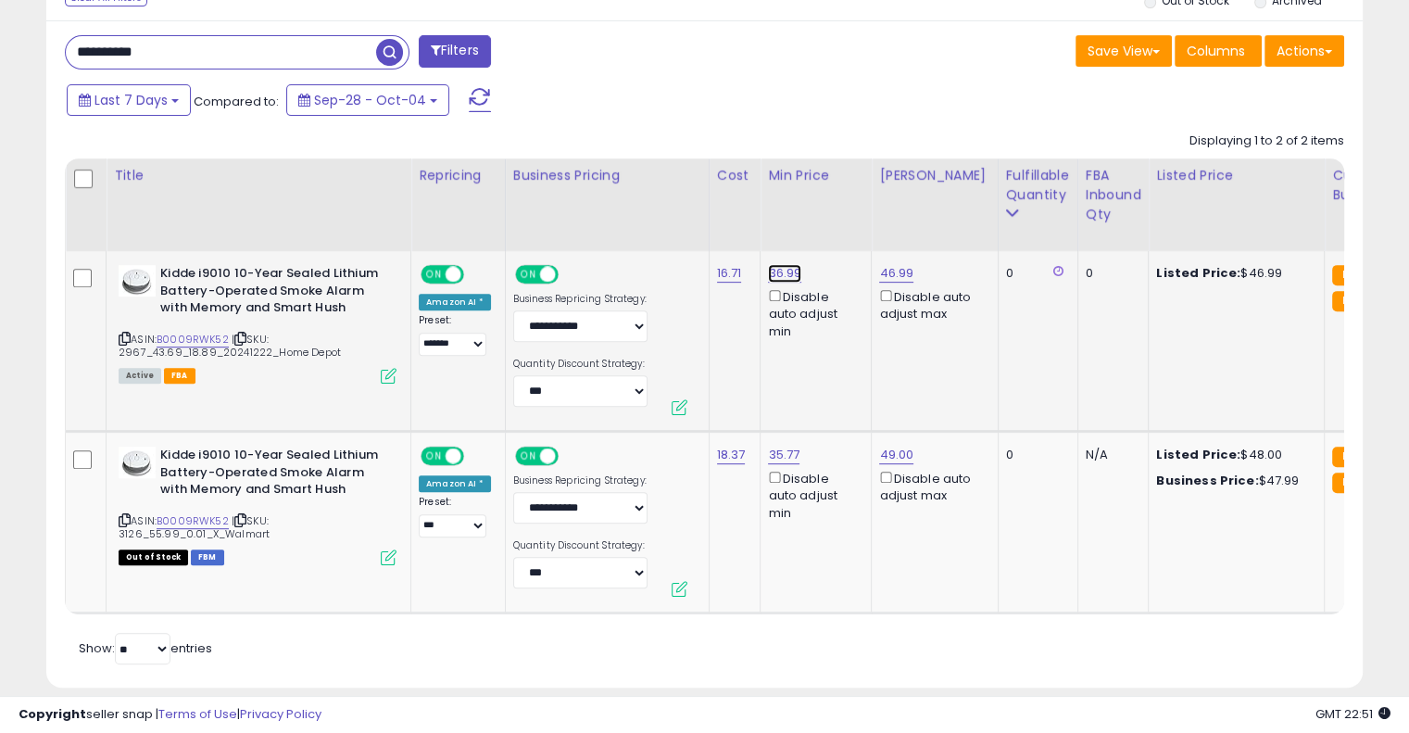 The image size is (1409, 733). I want to click on div: $47.99, so click(1233, 481).